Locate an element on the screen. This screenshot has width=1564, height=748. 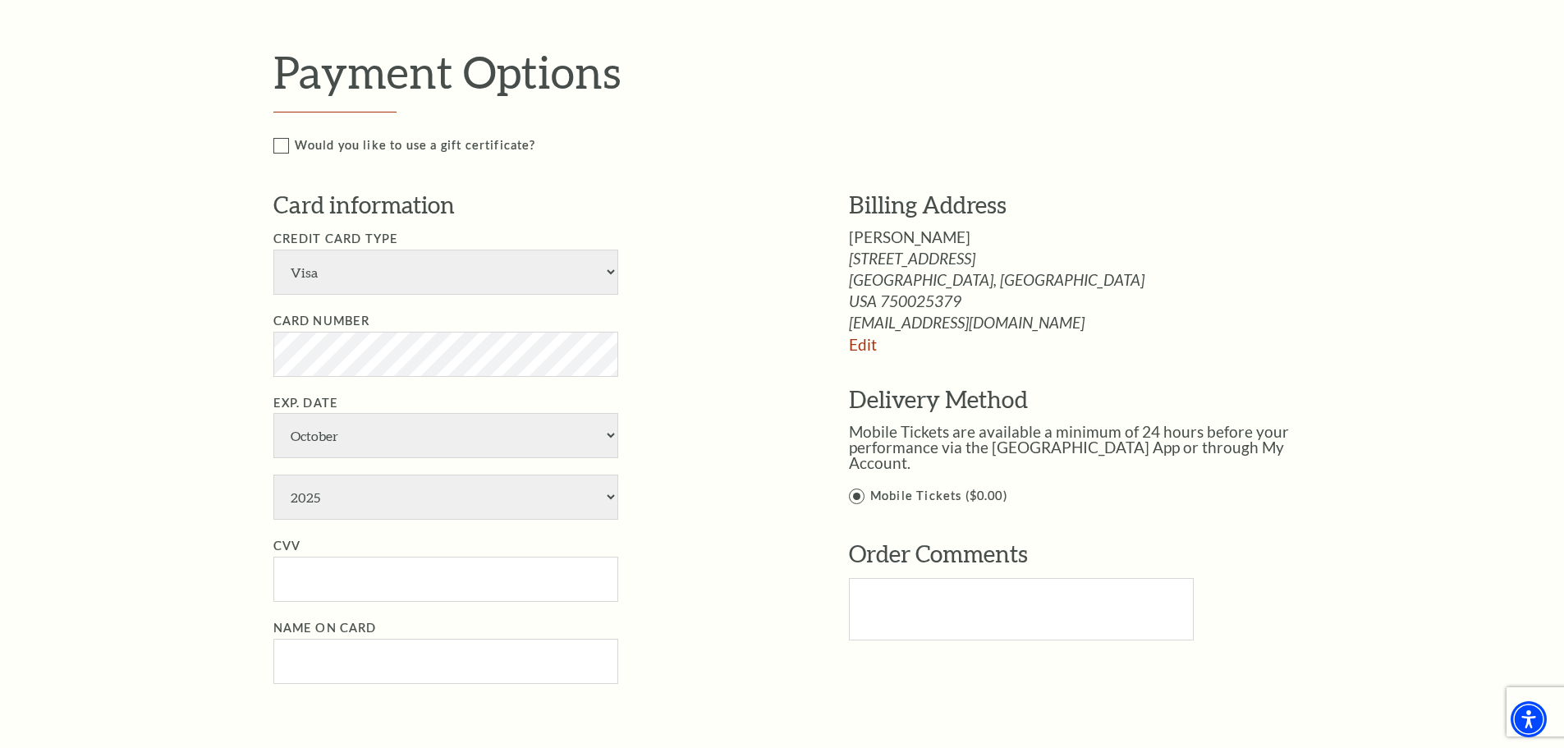
label: Name on Card is located at coordinates (325, 627).